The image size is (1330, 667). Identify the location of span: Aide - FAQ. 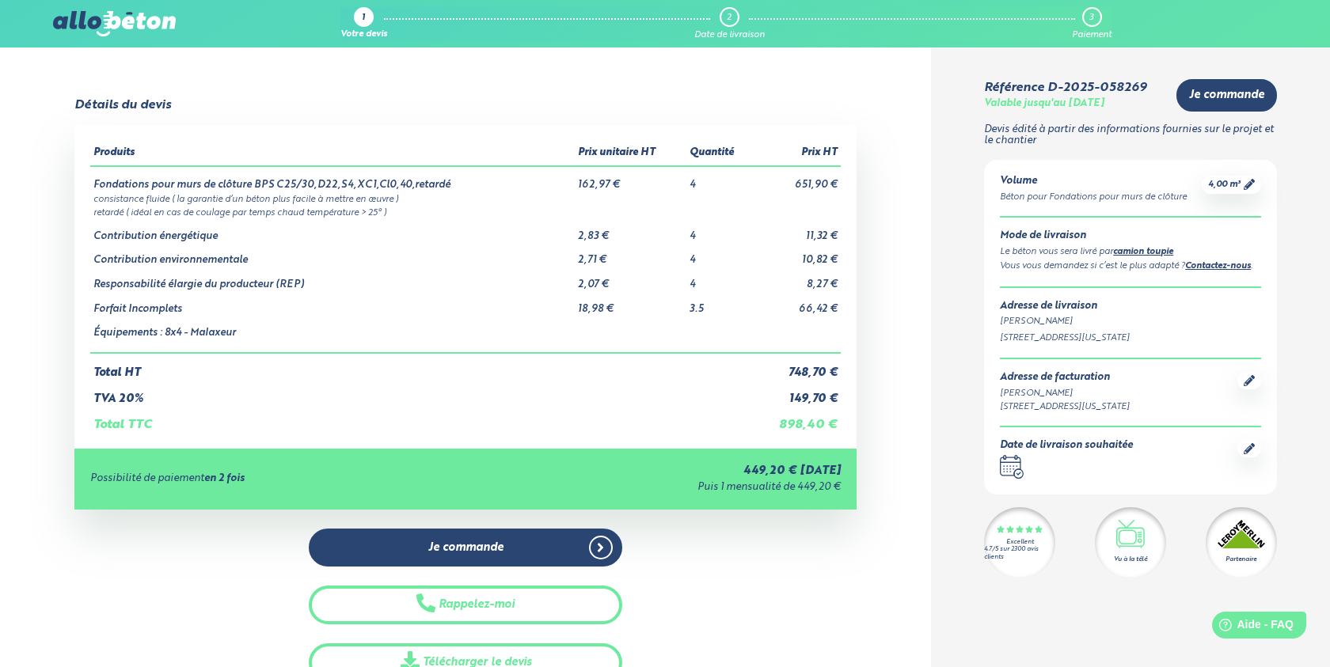
(76, 19).